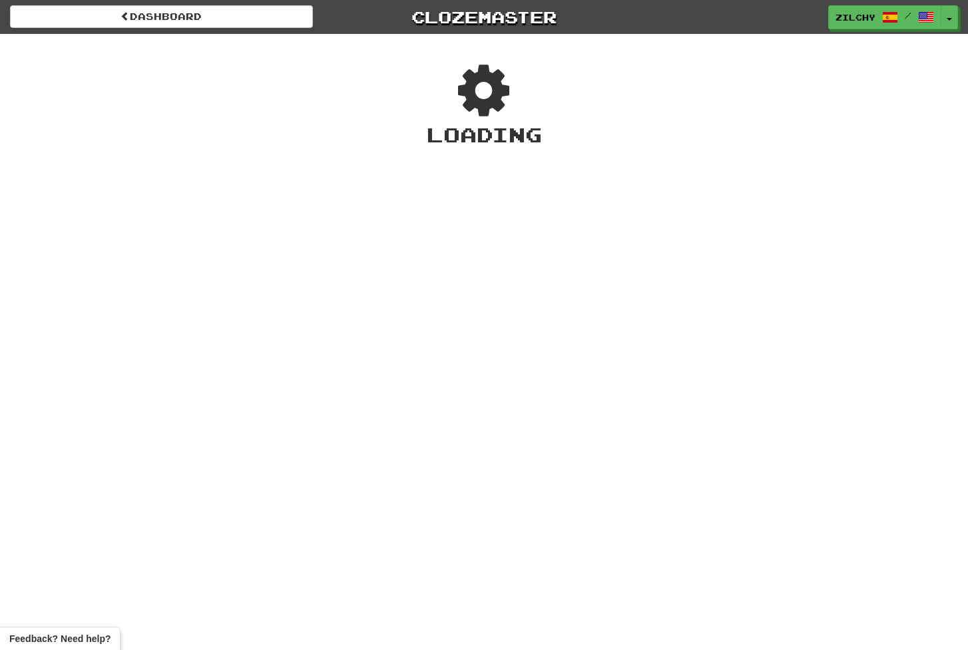  Describe the element at coordinates (885, 17) in the screenshot. I see `a: Zilchy /` at that location.